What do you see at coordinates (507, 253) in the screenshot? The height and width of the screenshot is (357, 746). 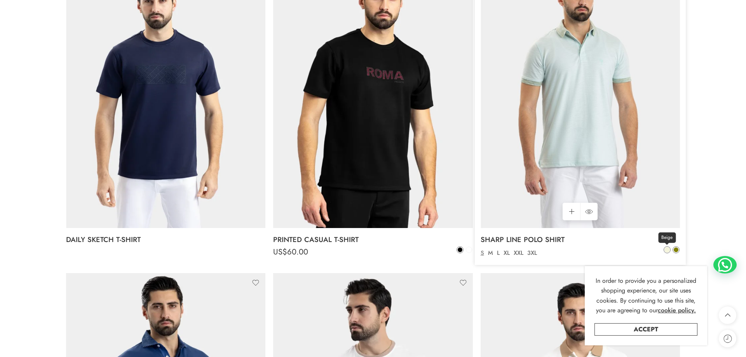 I see `a: XL` at bounding box center [507, 253].